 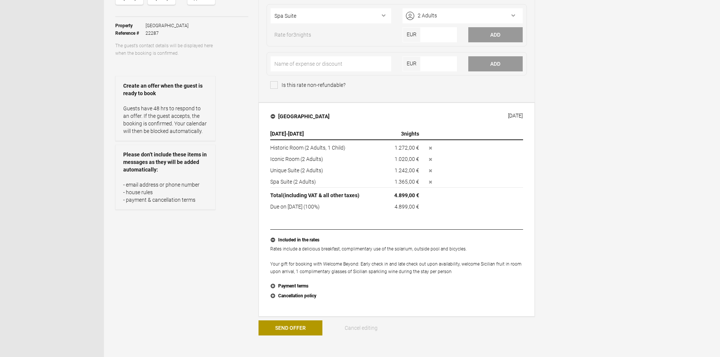 What do you see at coordinates (167, 33) in the screenshot?
I see `span: 22287` at bounding box center [167, 33].